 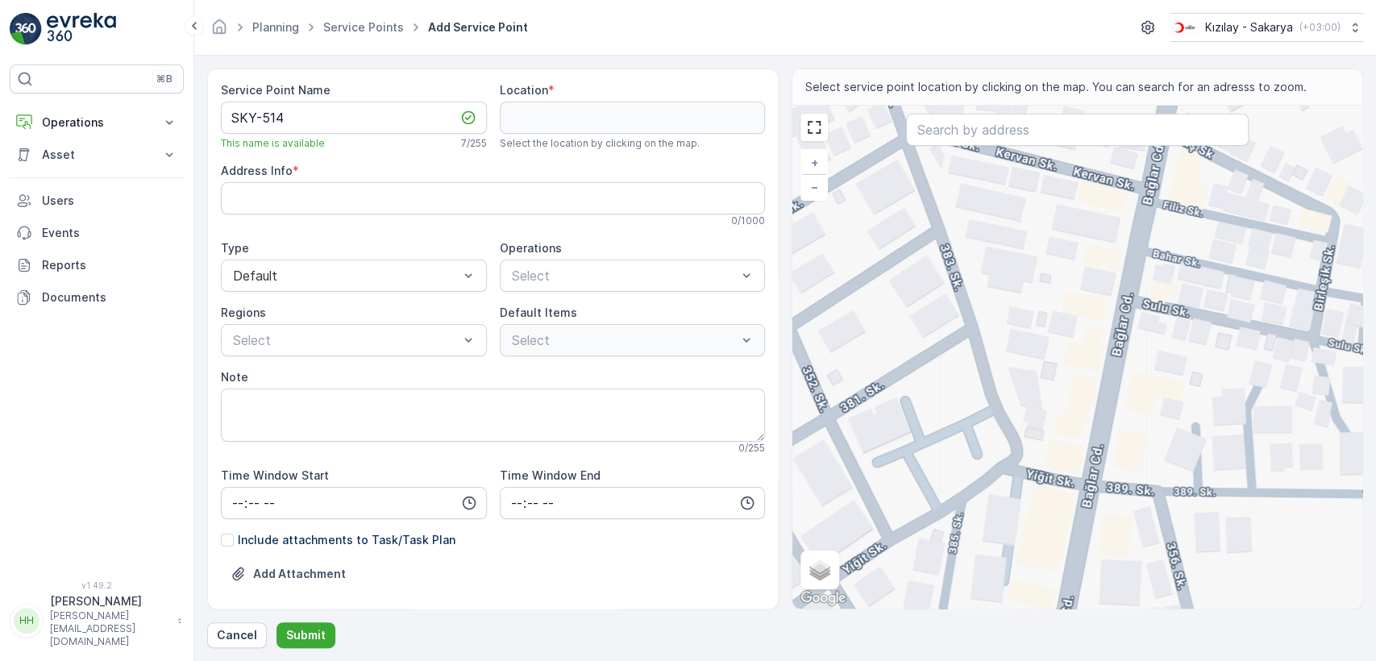 I want to click on p: ( +03:00 ), so click(x=1320, y=27).